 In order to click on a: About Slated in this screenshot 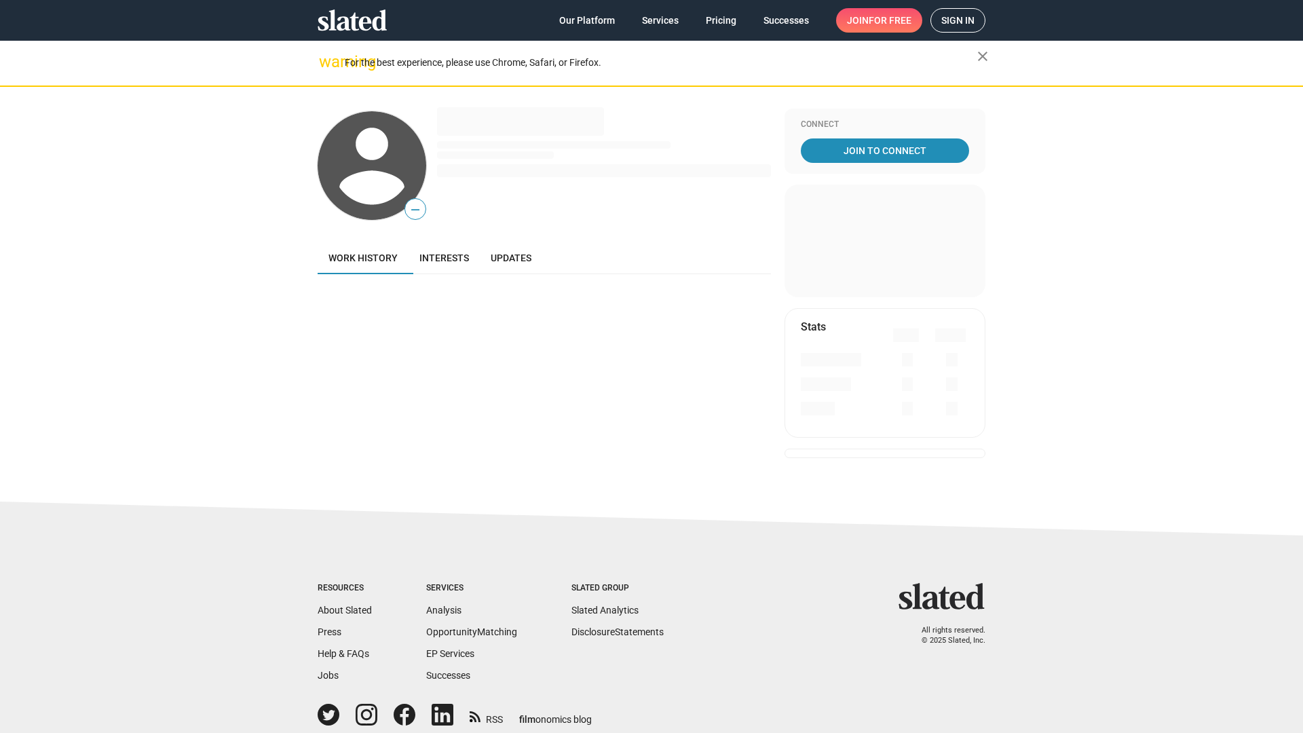, I will do `click(345, 610)`.